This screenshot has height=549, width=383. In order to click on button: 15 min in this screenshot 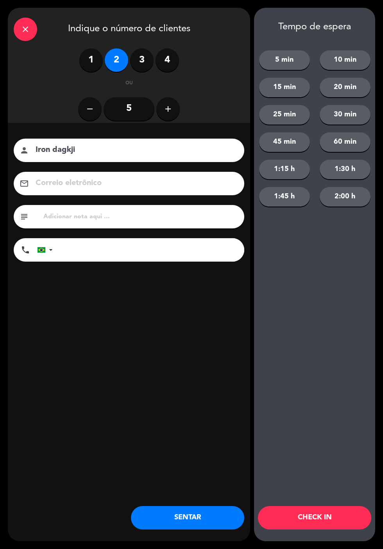, I will do `click(284, 87)`.